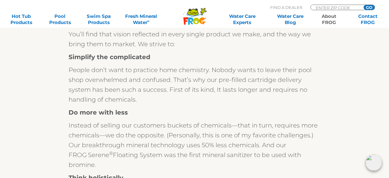 The image size is (389, 178). I want to click on a: ContactFROG, so click(368, 19).